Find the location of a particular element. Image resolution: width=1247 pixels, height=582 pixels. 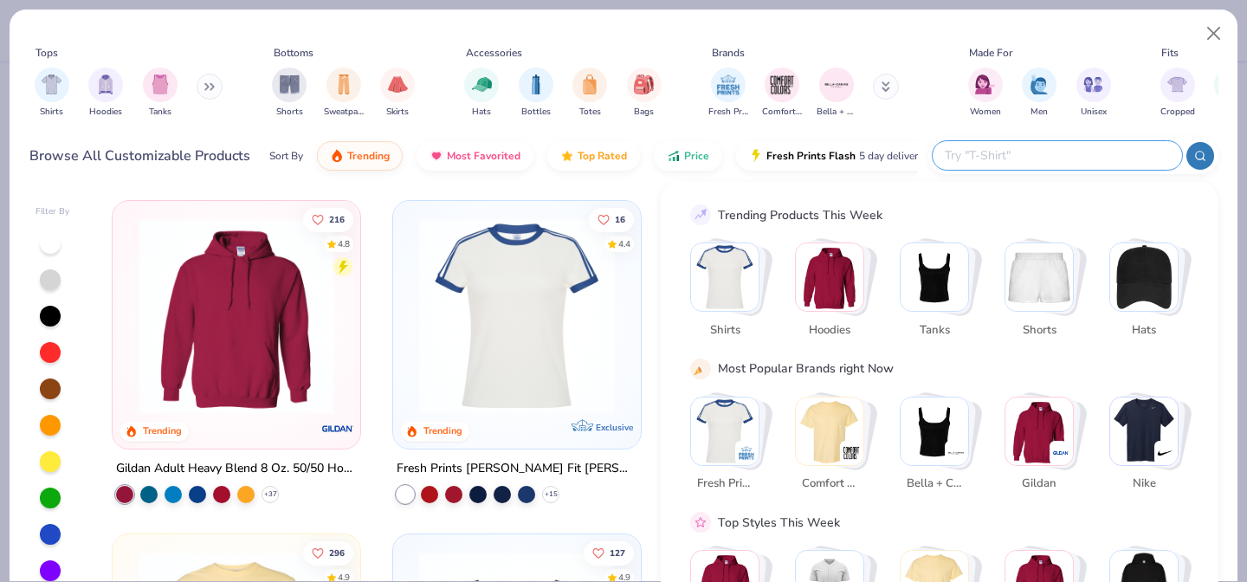

img: trending.gif is located at coordinates (337, 156).